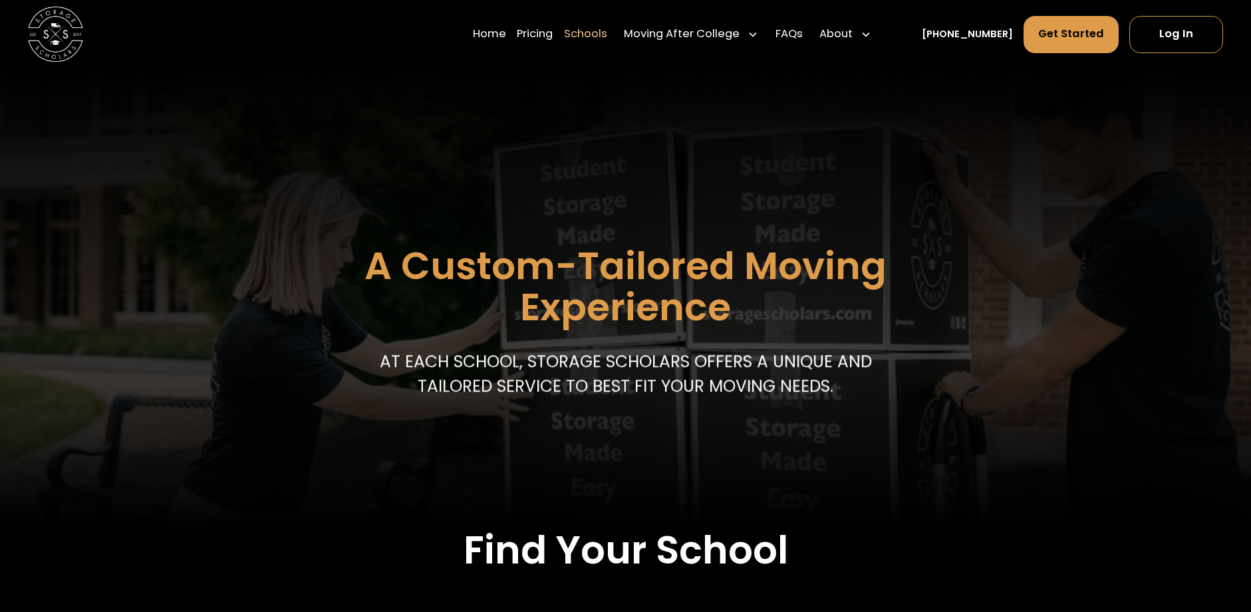 The width and height of the screenshot is (1251, 612). I want to click on a: Pricing, so click(535, 35).